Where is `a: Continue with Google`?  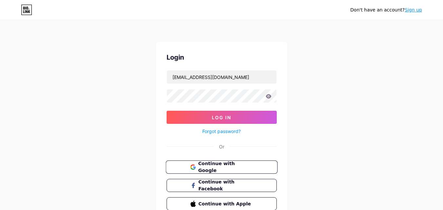 a: Continue with Google is located at coordinates (222, 167).